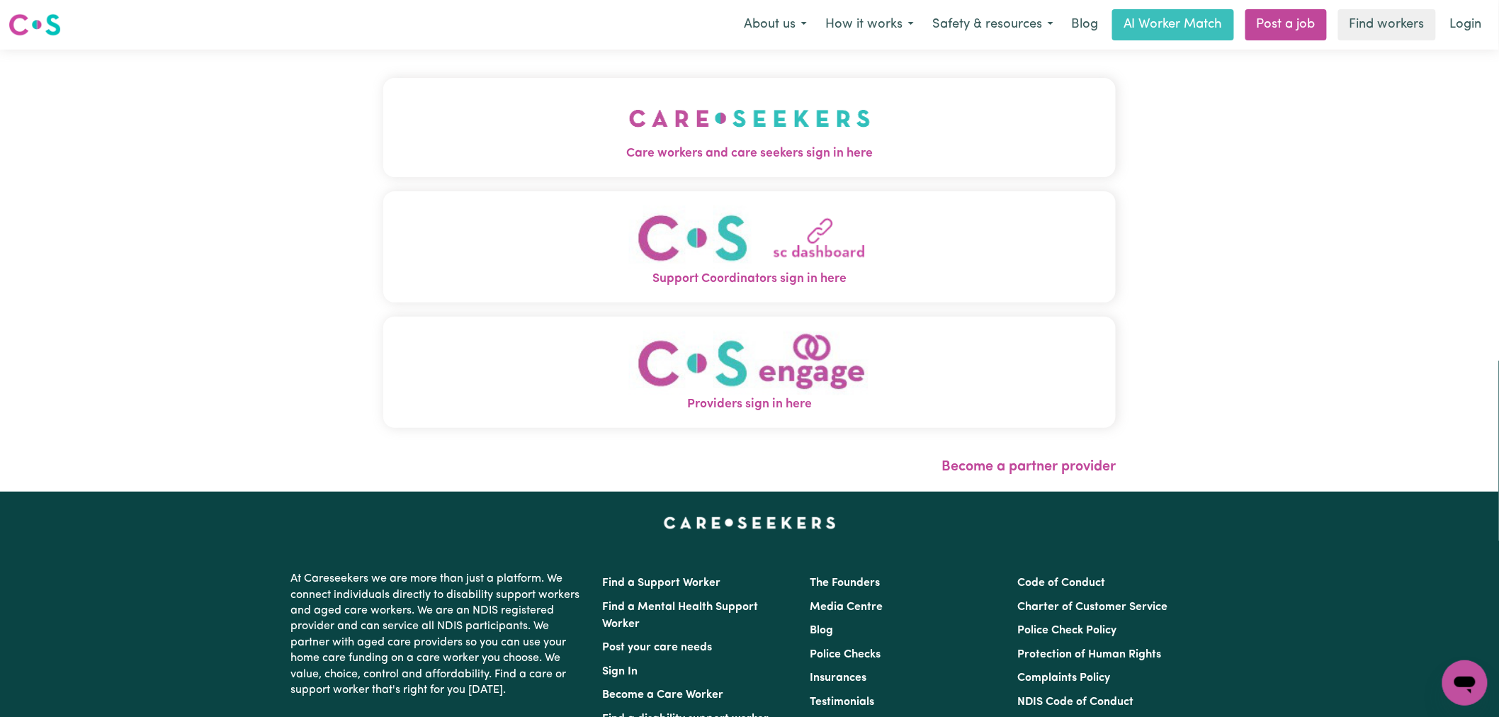 The image size is (1499, 717). What do you see at coordinates (841, 702) in the screenshot?
I see `a: Testimonials` at bounding box center [841, 702].